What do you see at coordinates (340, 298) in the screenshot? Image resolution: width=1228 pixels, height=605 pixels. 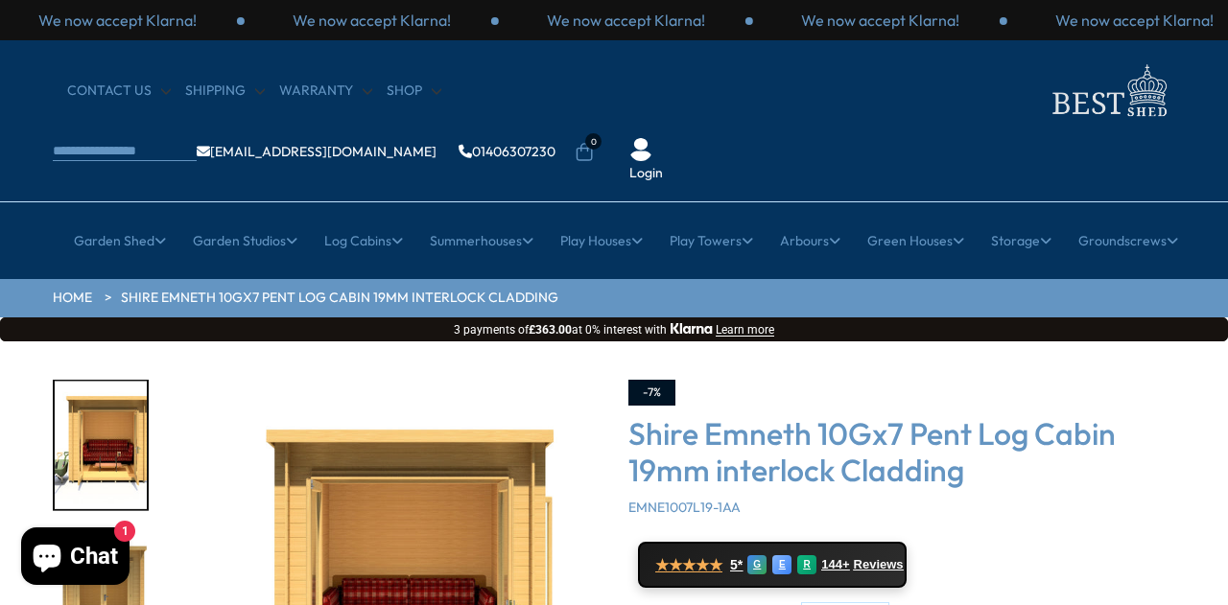 I see `a: Shire Emneth 10Gx7 Pent Log Cabin 19mm interlock Cladding` at bounding box center [340, 298].